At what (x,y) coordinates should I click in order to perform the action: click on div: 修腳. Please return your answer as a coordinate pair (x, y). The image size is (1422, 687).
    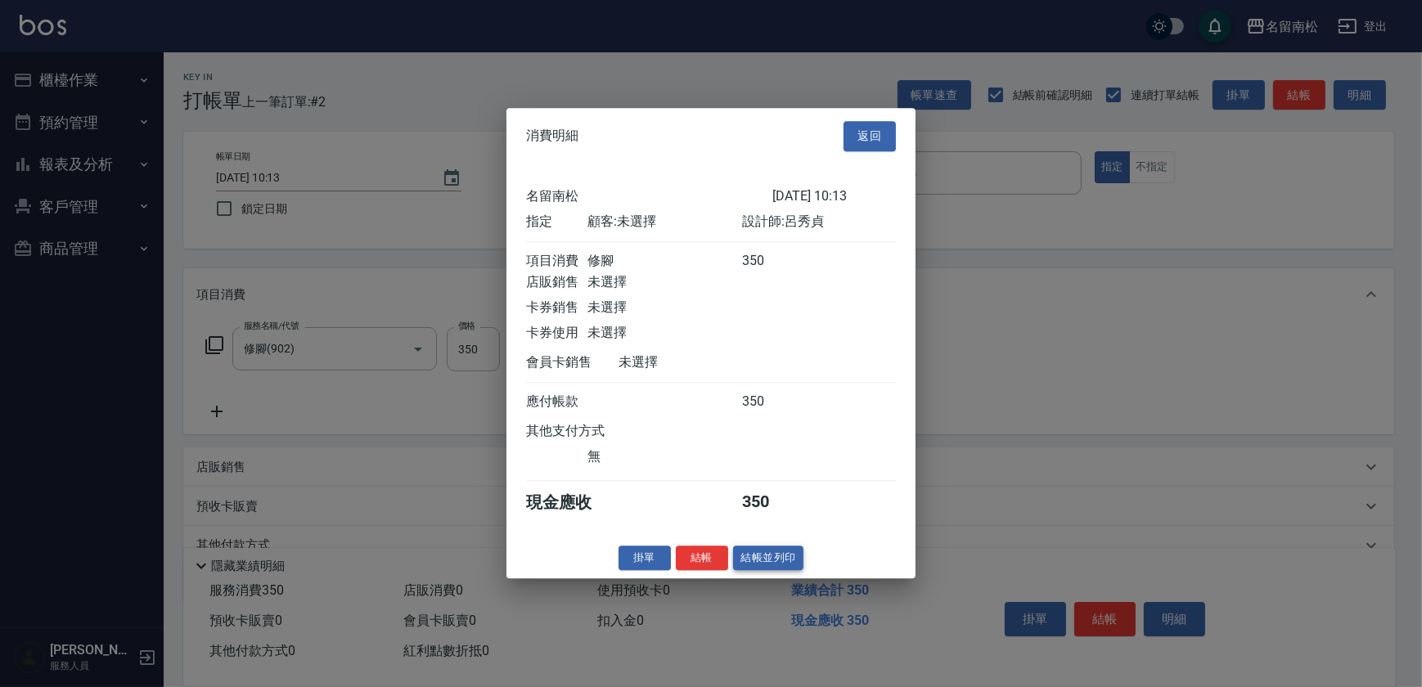
    Looking at the image, I should click on (664, 261).